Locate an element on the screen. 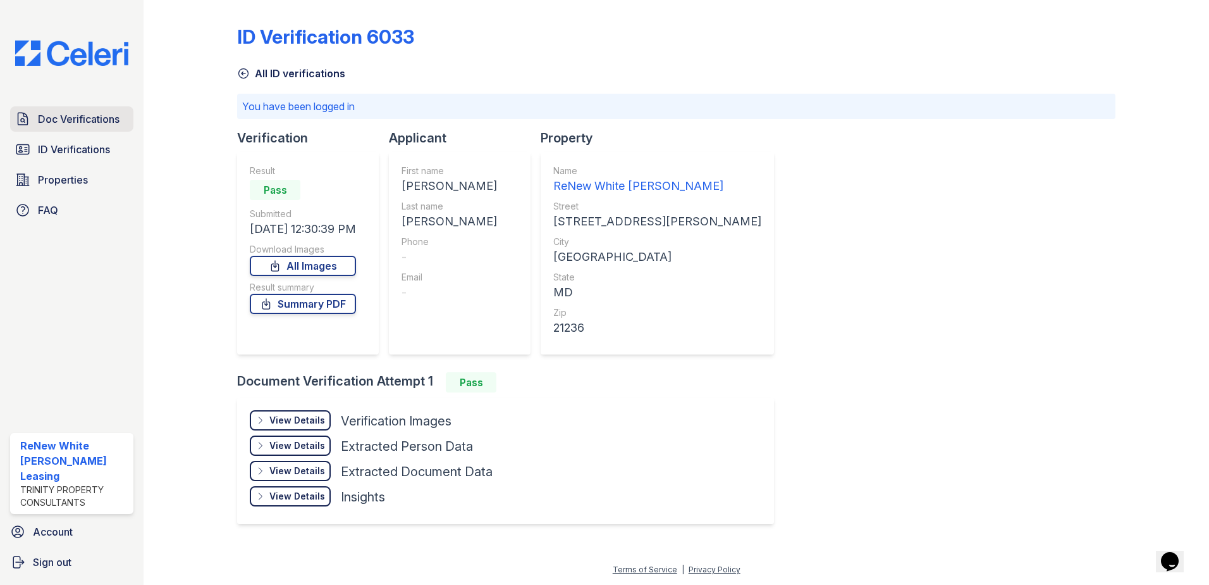  span: Properties is located at coordinates (63, 180).